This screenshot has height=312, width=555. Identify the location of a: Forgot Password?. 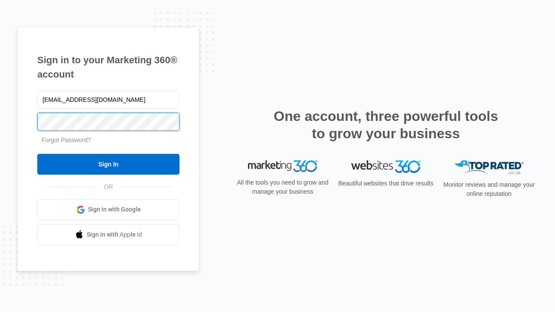
(66, 140).